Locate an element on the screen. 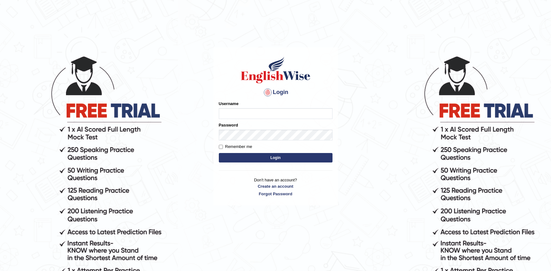 Image resolution: width=551 pixels, height=271 pixels. a: Forgot Password is located at coordinates (276, 194).